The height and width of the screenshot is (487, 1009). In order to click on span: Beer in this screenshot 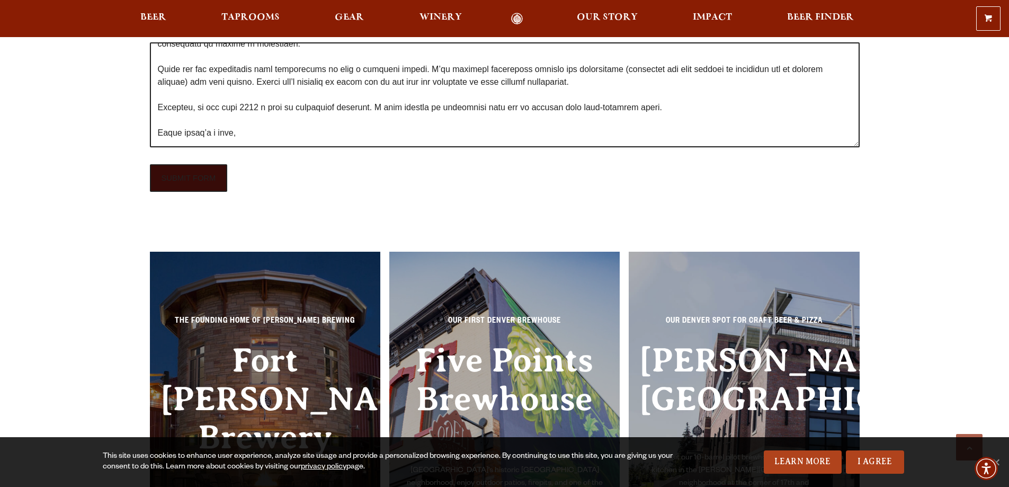, I will do `click(153, 17)`.